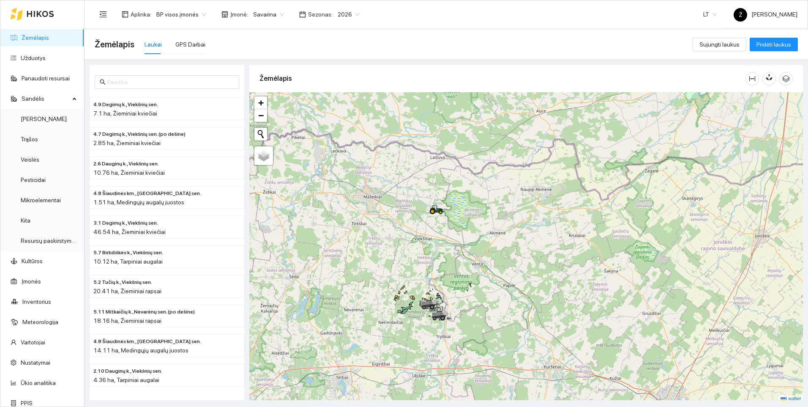 The width and height of the screenshot is (808, 407). What do you see at coordinates (140, 134) in the screenshot?
I see `span: 4.7 Degimų k., Viekšnių sen. (po dešine)` at bounding box center [140, 134].